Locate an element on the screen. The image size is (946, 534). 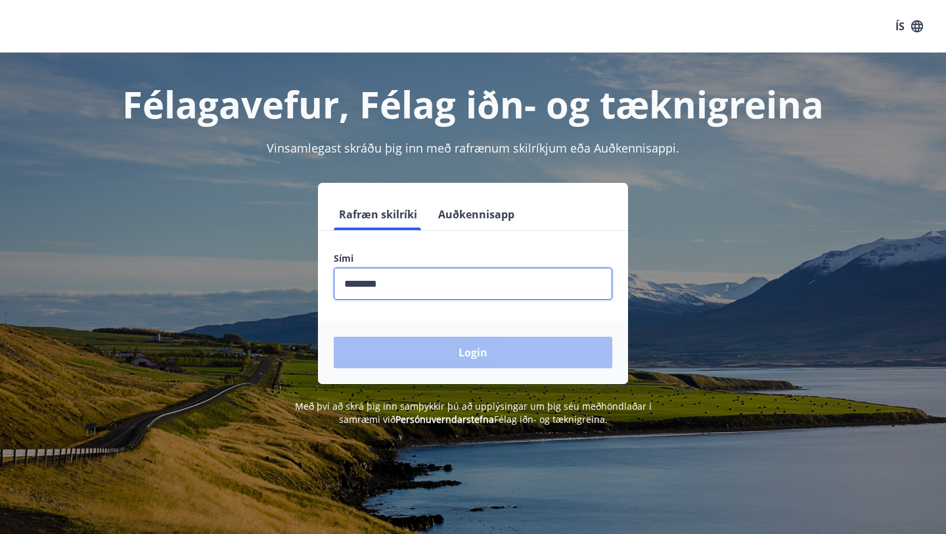
button: Auðkennisapp is located at coordinates (476, 214).